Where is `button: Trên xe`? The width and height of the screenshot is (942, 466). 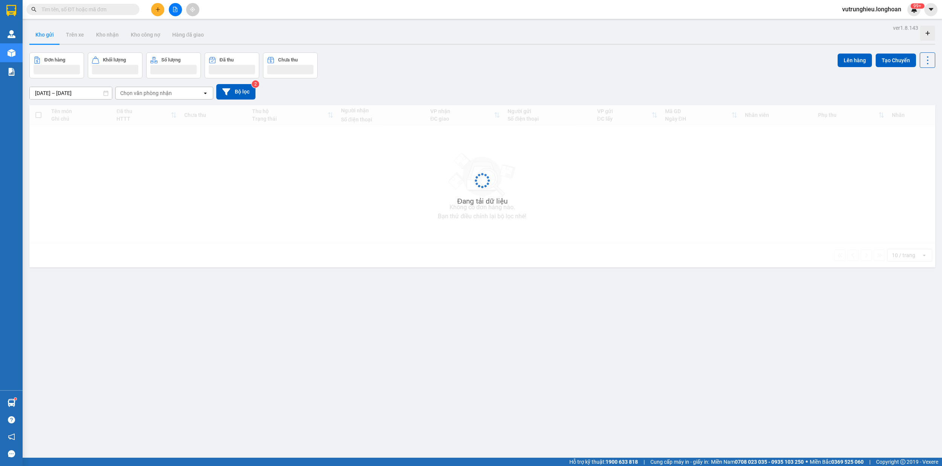
button: Trên xe is located at coordinates (75, 35).